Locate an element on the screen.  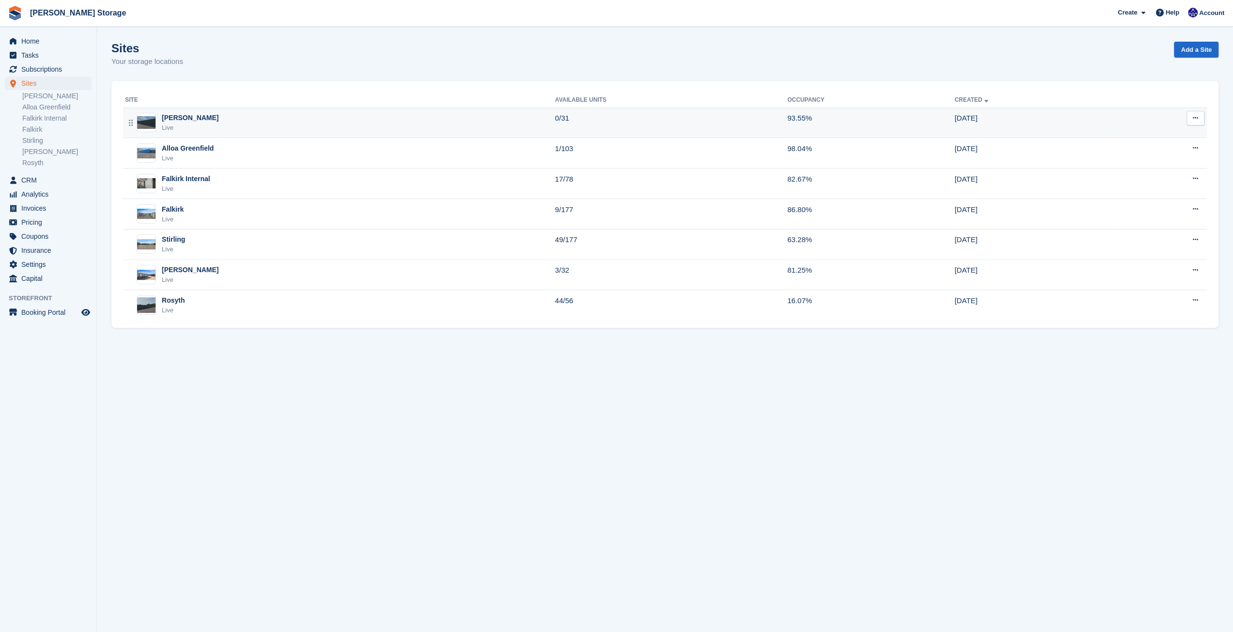
img: Image of Alloa Greenfield site is located at coordinates (146, 153).